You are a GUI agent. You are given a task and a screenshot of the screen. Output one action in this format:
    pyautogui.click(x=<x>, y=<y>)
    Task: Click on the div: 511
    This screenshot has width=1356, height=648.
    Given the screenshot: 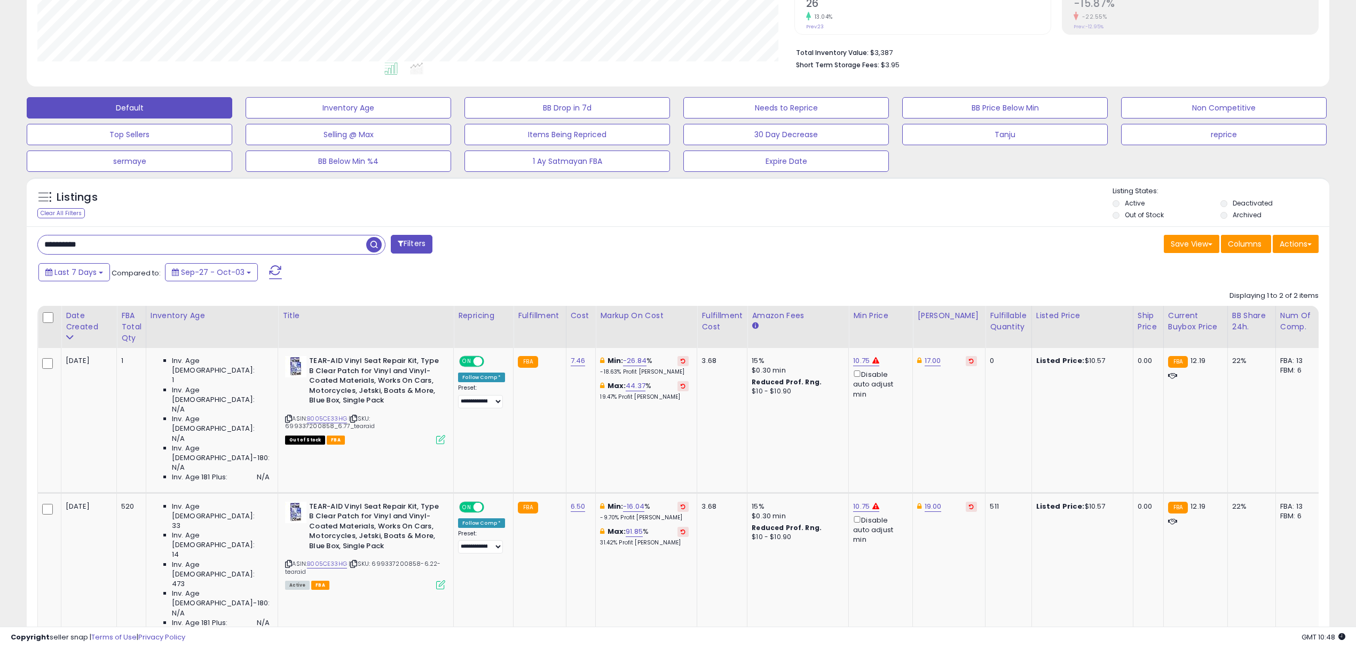 What is the action you would take?
    pyautogui.click(x=1006, y=507)
    